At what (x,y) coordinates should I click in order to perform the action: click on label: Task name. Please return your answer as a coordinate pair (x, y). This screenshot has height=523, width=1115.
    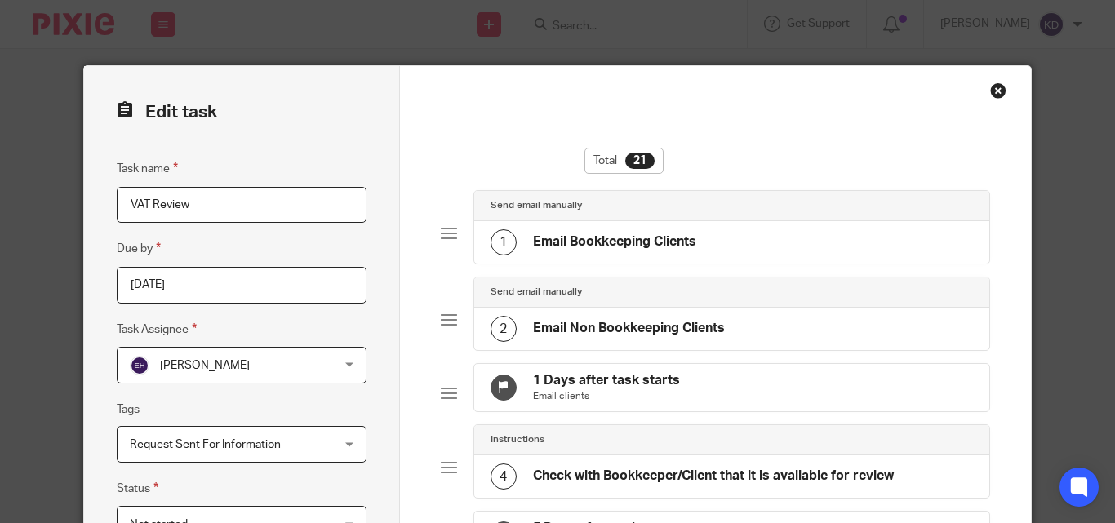
    Looking at the image, I should click on (147, 168).